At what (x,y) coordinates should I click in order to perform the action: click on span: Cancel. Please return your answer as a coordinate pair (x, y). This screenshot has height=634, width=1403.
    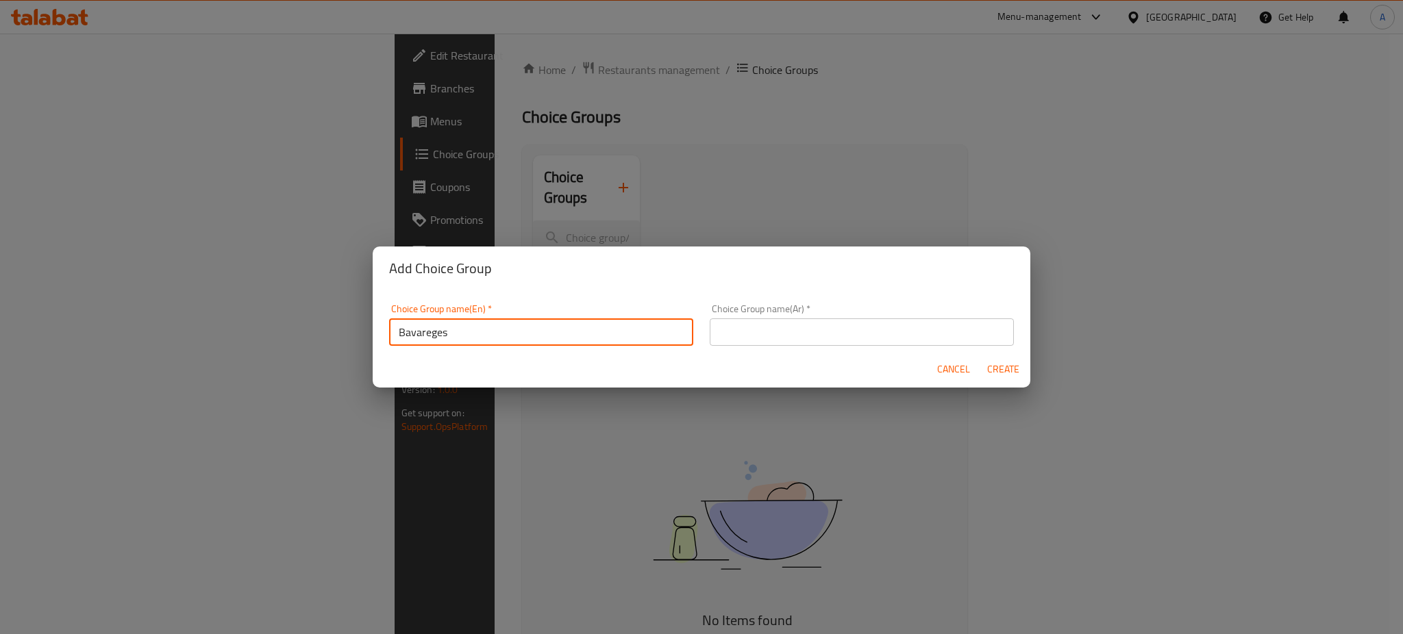
    Looking at the image, I should click on (953, 369).